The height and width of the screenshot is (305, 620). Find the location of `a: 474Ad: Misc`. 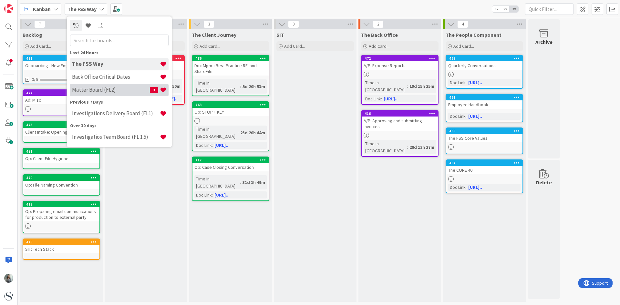

a: 474Ad: Misc is located at coordinates (61, 103).